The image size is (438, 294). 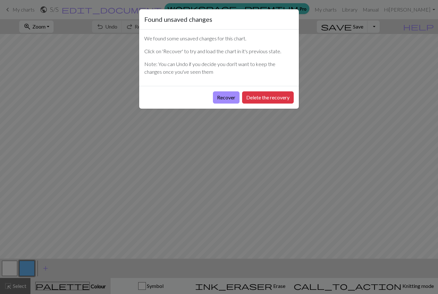 I want to click on h5: Found unsaved changes, so click(x=178, y=19).